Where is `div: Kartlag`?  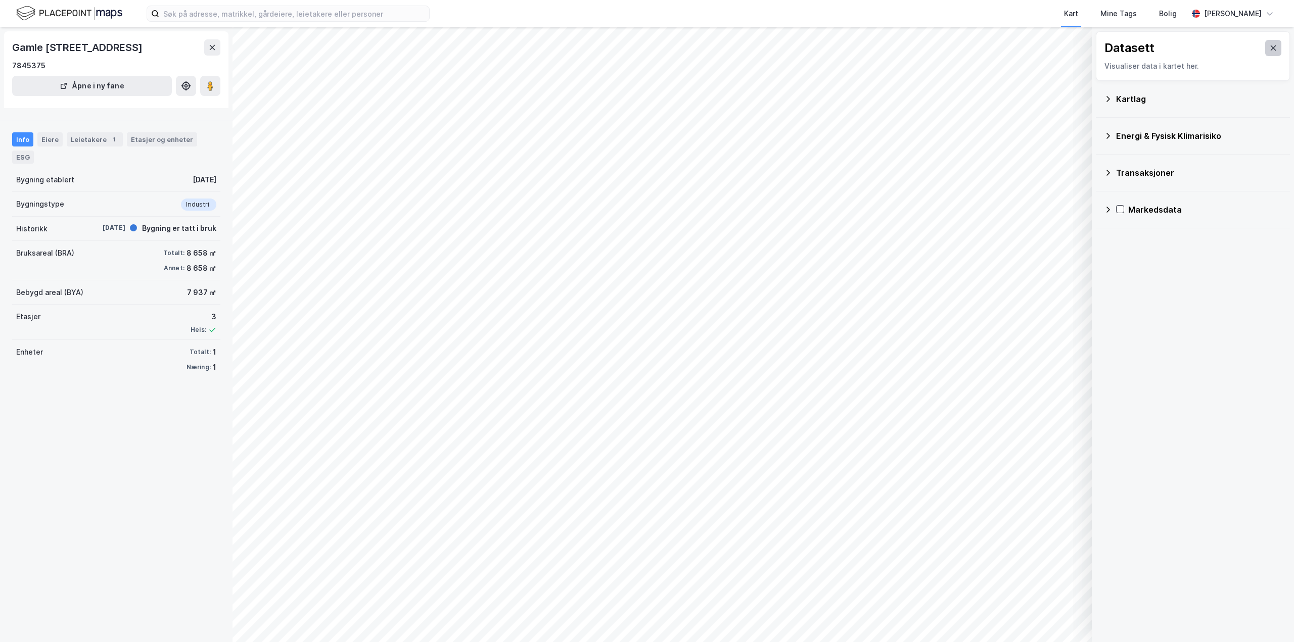
div: Kartlag is located at coordinates (1199, 99).